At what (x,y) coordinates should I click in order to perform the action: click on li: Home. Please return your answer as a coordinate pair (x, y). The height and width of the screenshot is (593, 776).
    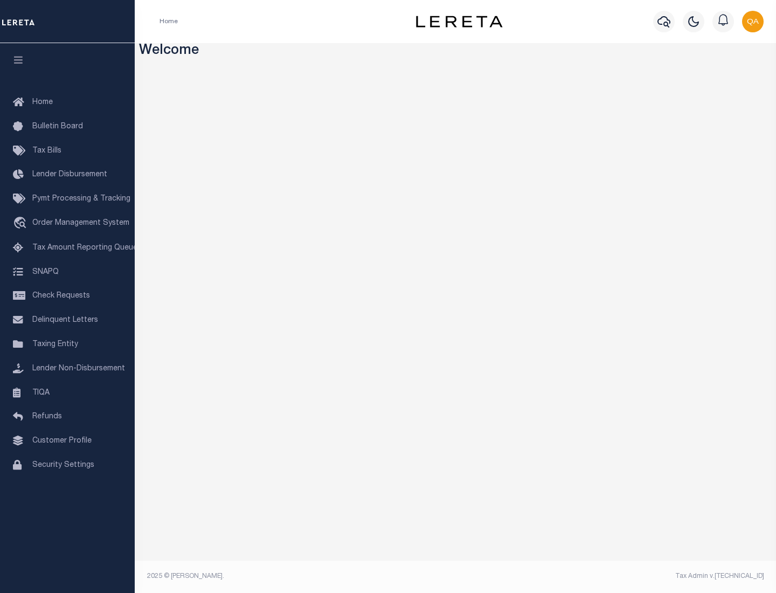
    Looking at the image, I should click on (169, 22).